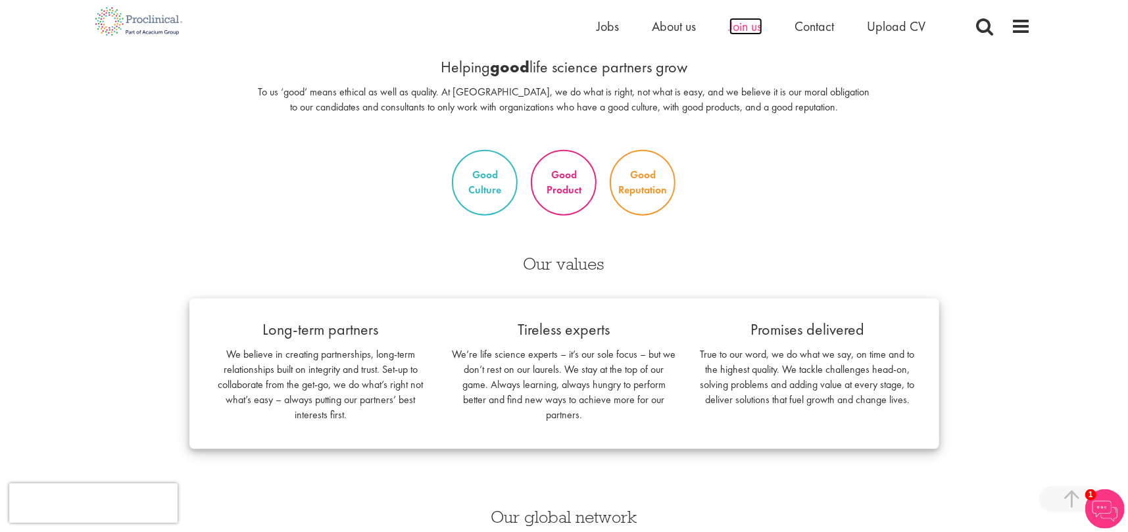 The width and height of the screenshot is (1128, 532). Describe the element at coordinates (608, 26) in the screenshot. I see `span: Jobs` at that location.